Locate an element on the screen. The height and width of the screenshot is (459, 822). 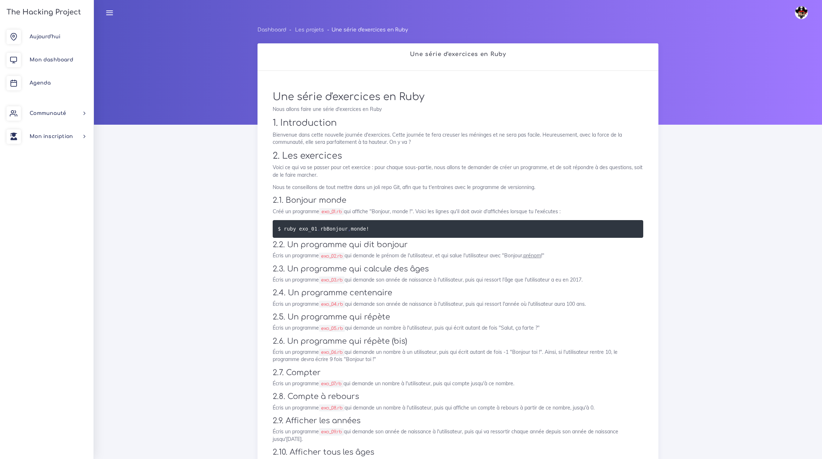
h2: 1. Introduction is located at coordinates (458, 123).